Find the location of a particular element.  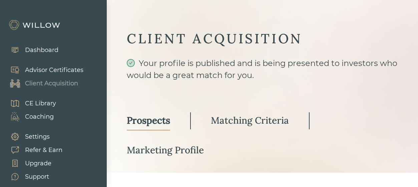

div: Matching Criteria is located at coordinates (250, 120).